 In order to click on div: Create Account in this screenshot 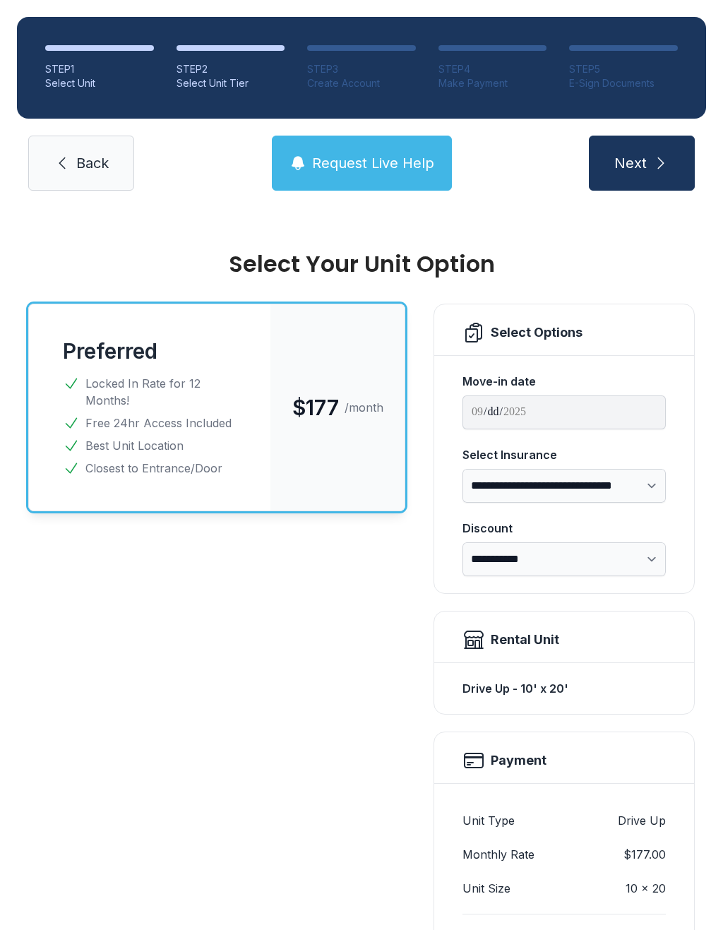, I will do `click(362, 83)`.